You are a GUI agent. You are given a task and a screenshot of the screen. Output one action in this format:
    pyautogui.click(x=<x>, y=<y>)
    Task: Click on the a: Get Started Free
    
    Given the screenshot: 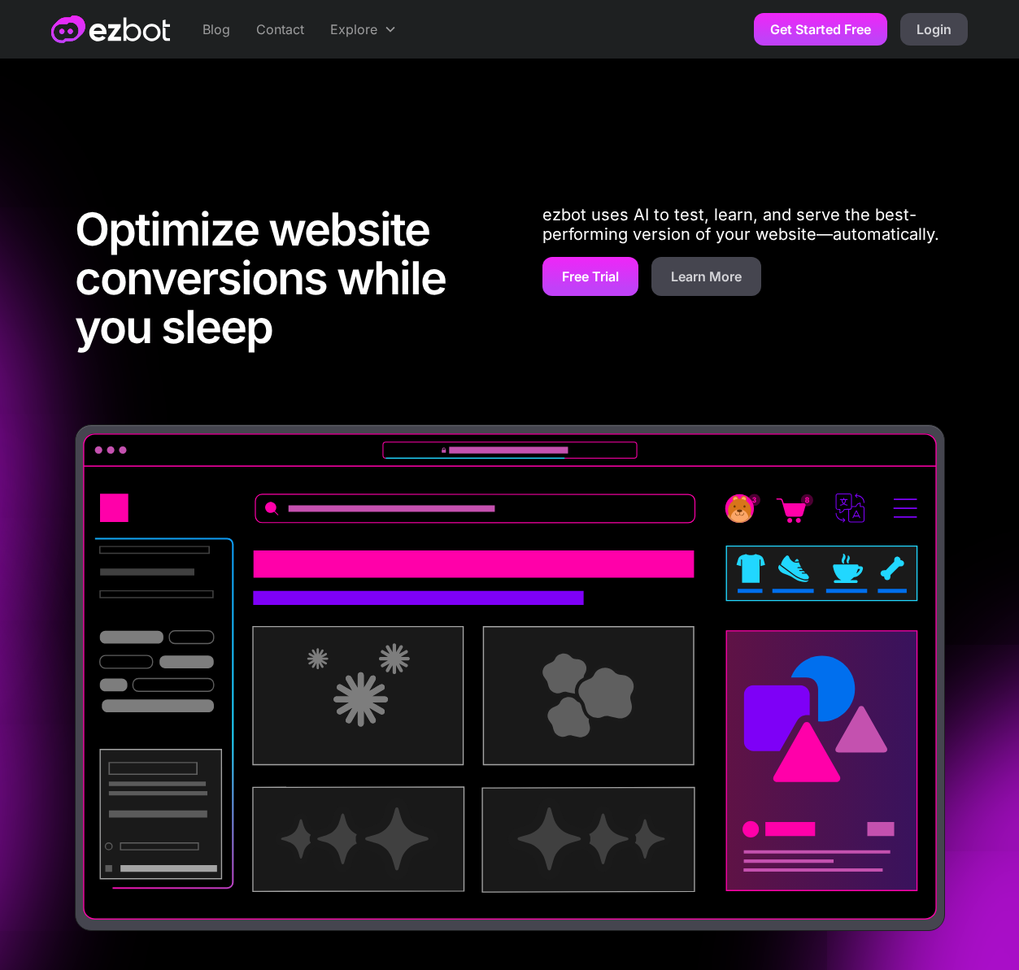 What is the action you would take?
    pyautogui.click(x=820, y=29)
    